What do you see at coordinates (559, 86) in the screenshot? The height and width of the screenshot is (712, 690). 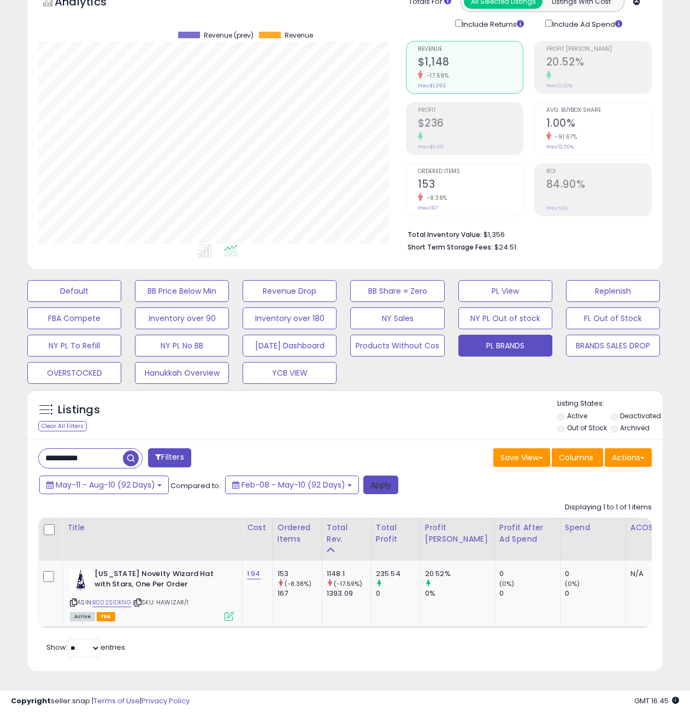 I see `small: Prev: 0.00%` at bounding box center [559, 86].